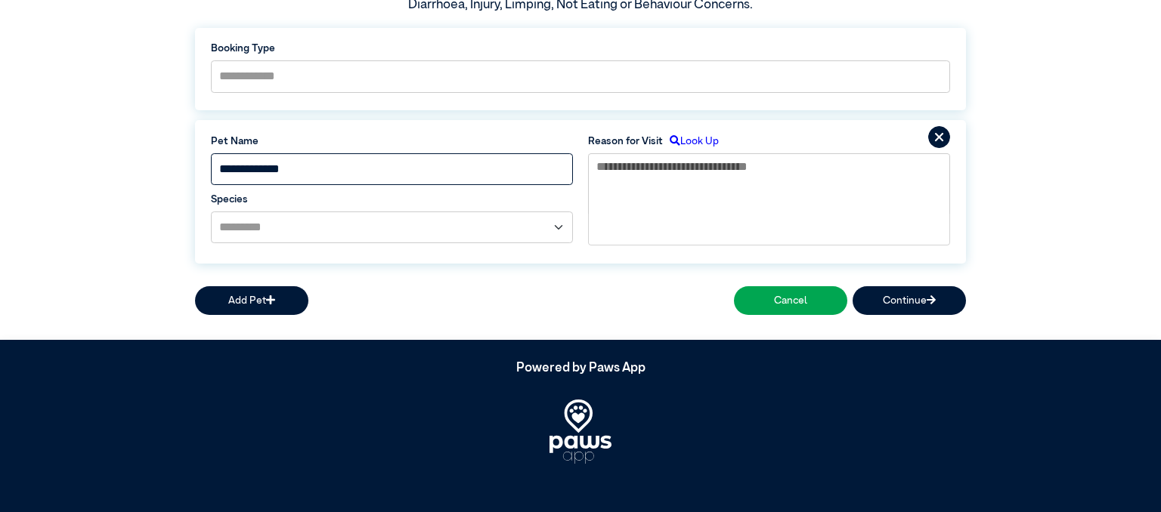 Image resolution: width=1161 pixels, height=512 pixels. Describe the element at coordinates (909, 300) in the screenshot. I see `button: Continue` at that location.